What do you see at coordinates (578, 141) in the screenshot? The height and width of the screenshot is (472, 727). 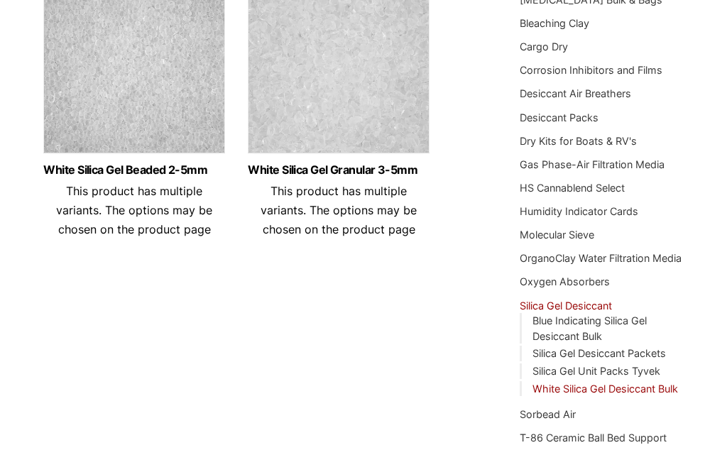 I see `a: Dry Kits for Boats & RV's` at bounding box center [578, 141].